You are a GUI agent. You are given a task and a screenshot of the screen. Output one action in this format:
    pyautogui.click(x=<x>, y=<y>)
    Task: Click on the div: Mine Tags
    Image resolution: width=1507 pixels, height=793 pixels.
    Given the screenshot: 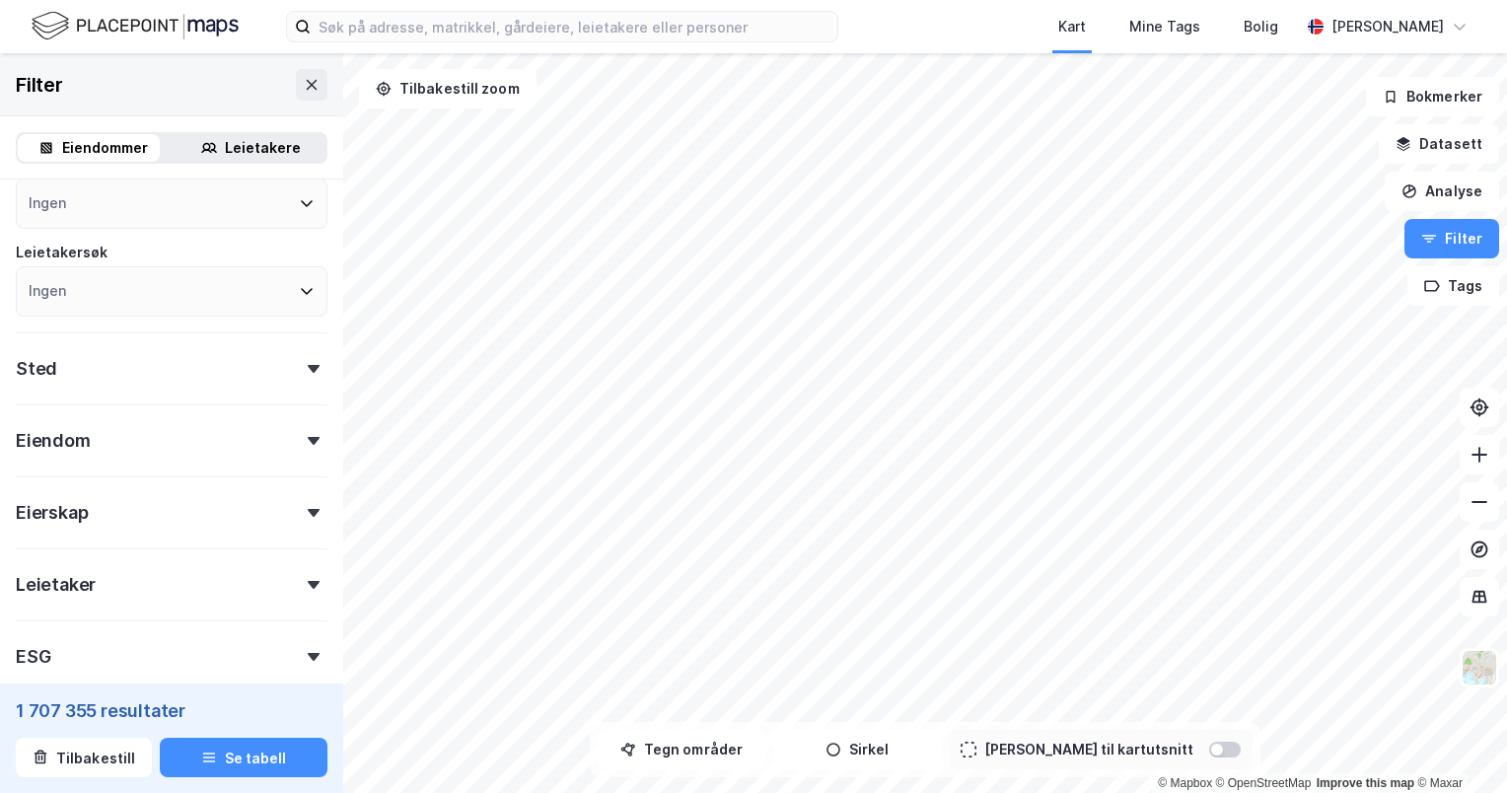 What is the action you would take?
    pyautogui.click(x=1165, y=27)
    